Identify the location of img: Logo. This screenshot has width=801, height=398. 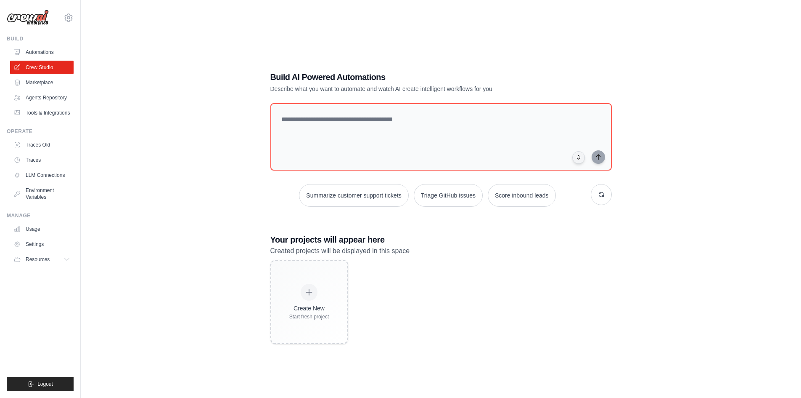
(28, 18).